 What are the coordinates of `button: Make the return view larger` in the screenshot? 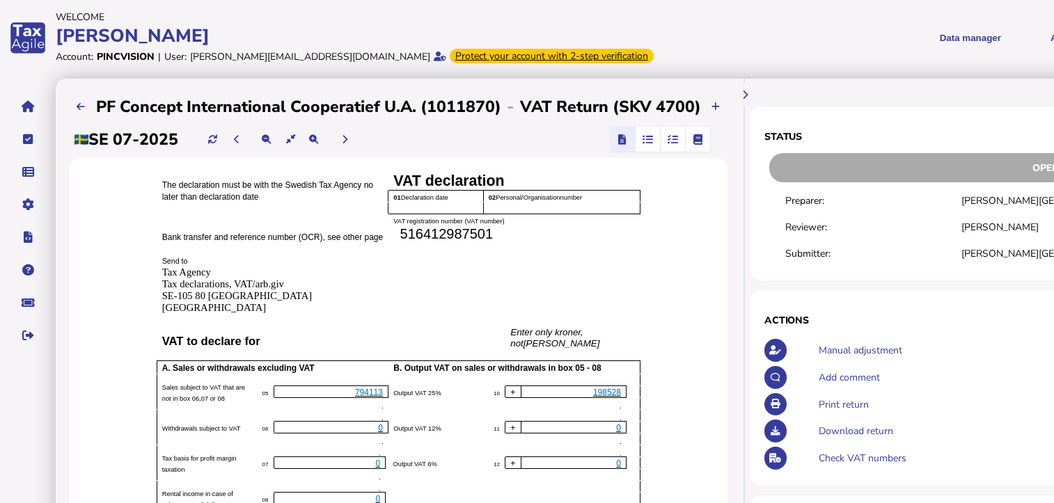 It's located at (313, 139).